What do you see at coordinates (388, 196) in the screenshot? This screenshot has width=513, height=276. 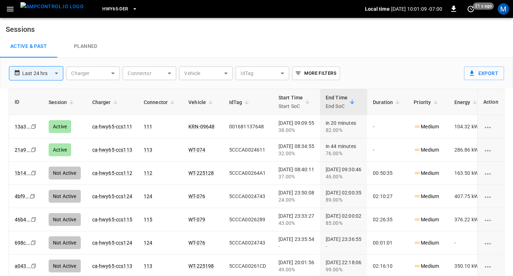 I see `td: 02:10:27` at bounding box center [388, 196].